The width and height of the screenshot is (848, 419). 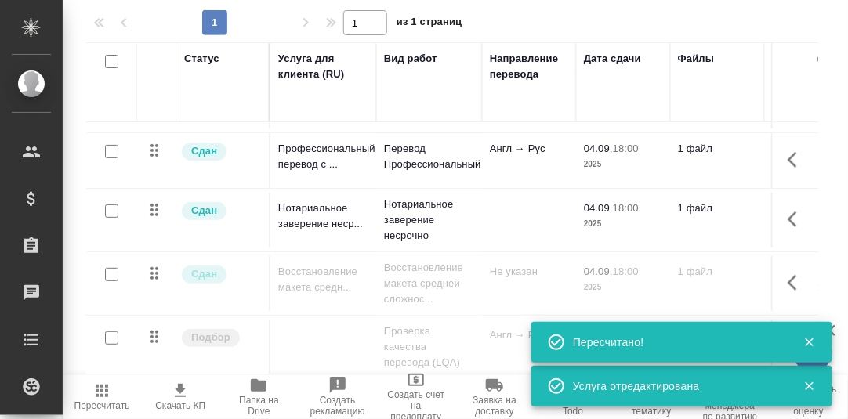 What do you see at coordinates (180, 406) in the screenshot?
I see `span: Скачать КП` at bounding box center [180, 406].